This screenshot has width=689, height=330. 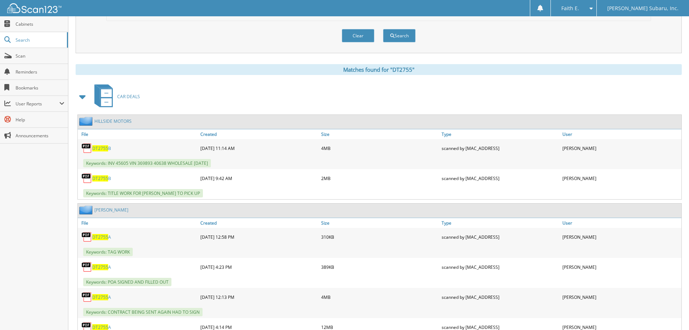 I want to click on span: Bookmarks, so click(x=40, y=88).